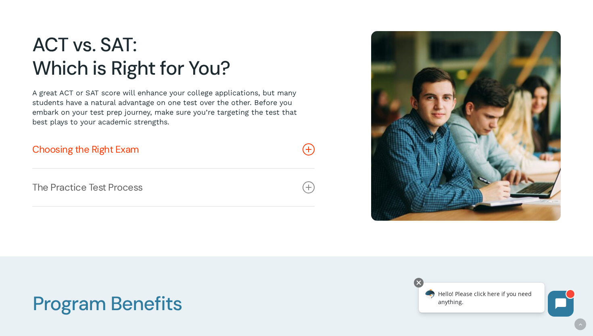  Describe the element at coordinates (466, 126) in the screenshot. I see `img: Happy Students 14` at that location.